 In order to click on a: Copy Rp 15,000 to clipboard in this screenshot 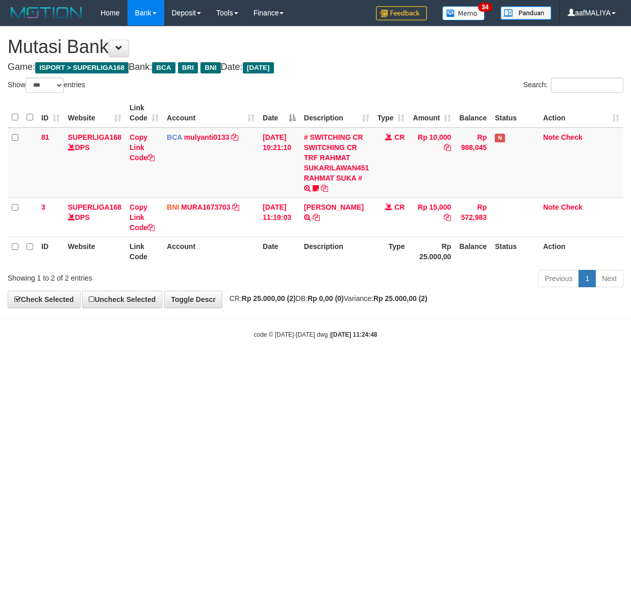, I will do `click(448, 217)`.